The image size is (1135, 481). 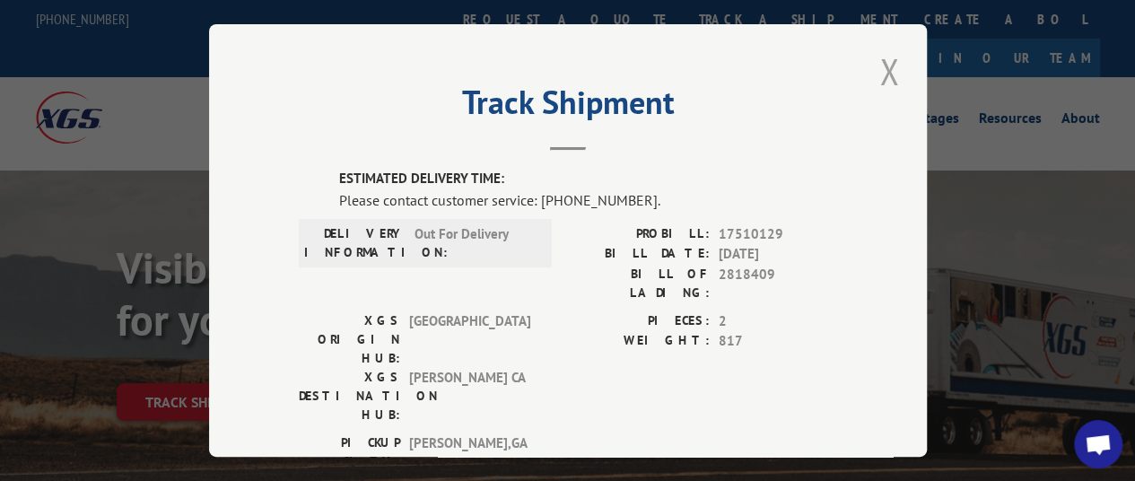 What do you see at coordinates (639, 320) in the screenshot?
I see `label: PIECES:` at bounding box center [639, 320].